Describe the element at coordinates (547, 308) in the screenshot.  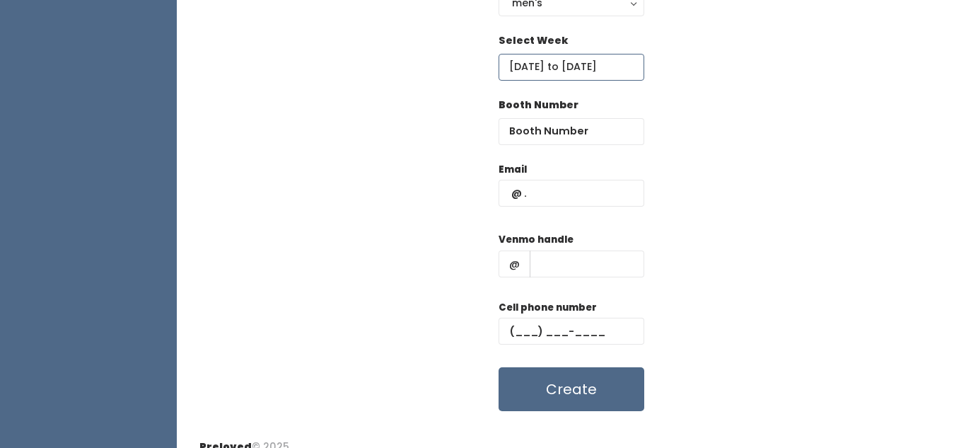
I see `label: Cell phone number` at that location.